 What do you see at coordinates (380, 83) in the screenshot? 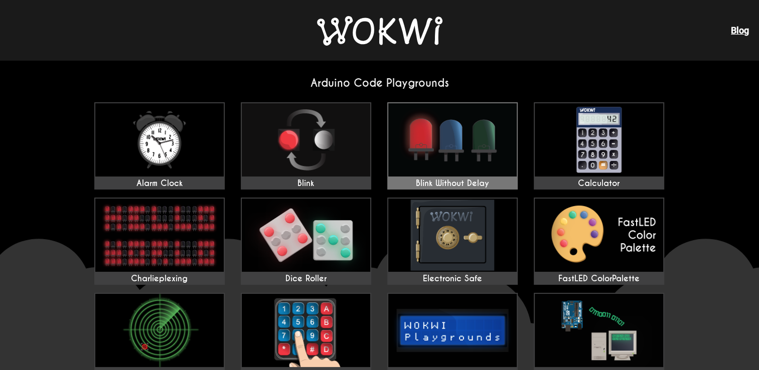
I see `h2: Arduino Code Playgrounds` at bounding box center [380, 83].